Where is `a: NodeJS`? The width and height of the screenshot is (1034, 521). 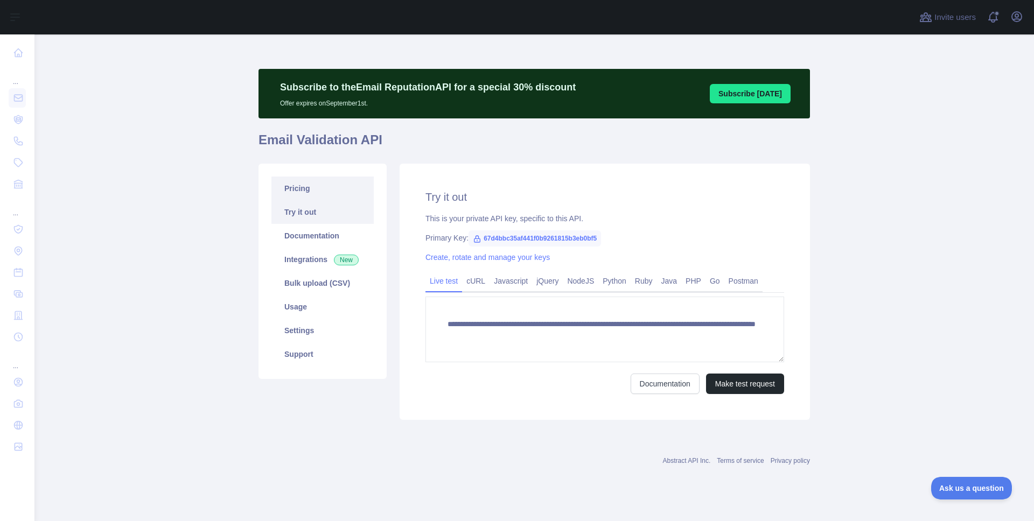 a: NodeJS is located at coordinates (581, 281).